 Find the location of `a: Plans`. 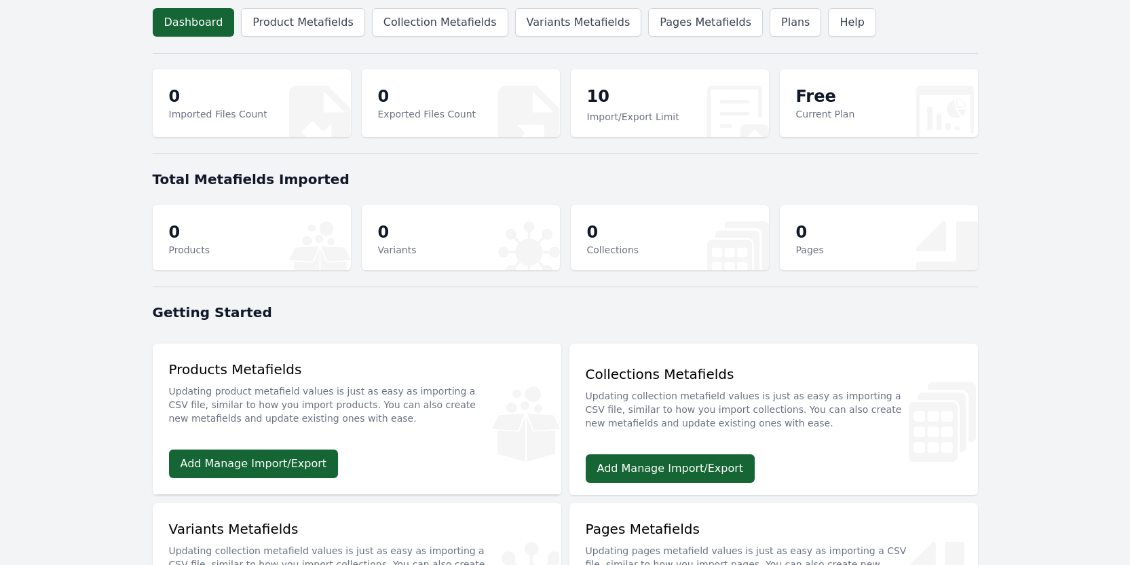

a: Plans is located at coordinates (796, 22).